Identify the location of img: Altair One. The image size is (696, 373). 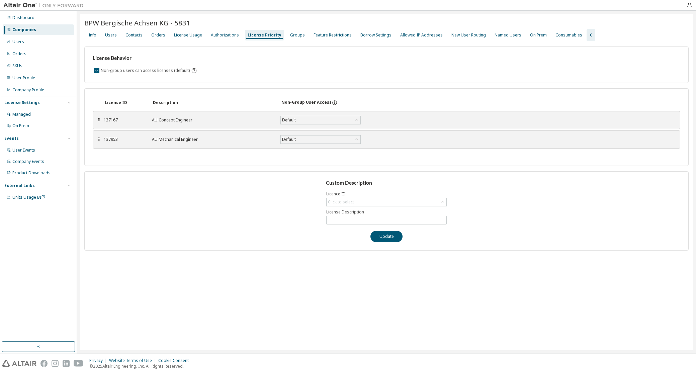
(45, 5).